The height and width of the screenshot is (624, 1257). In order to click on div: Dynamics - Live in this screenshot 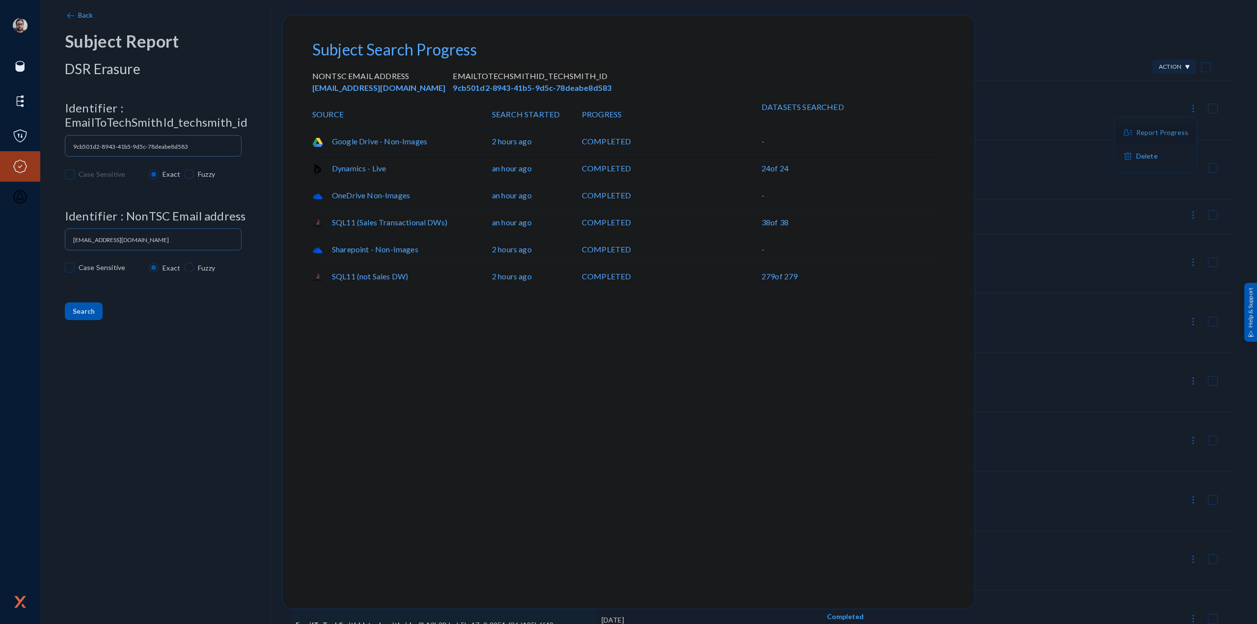, I will do `click(402, 168)`.